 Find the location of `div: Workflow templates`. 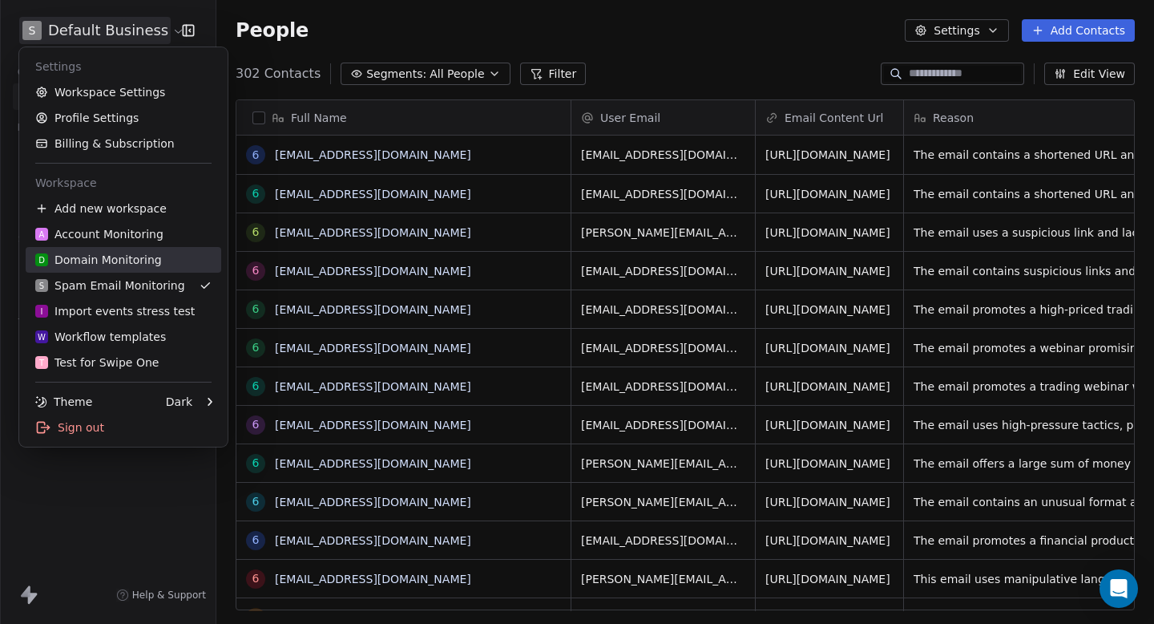

div: Workflow templates is located at coordinates (100, 337).